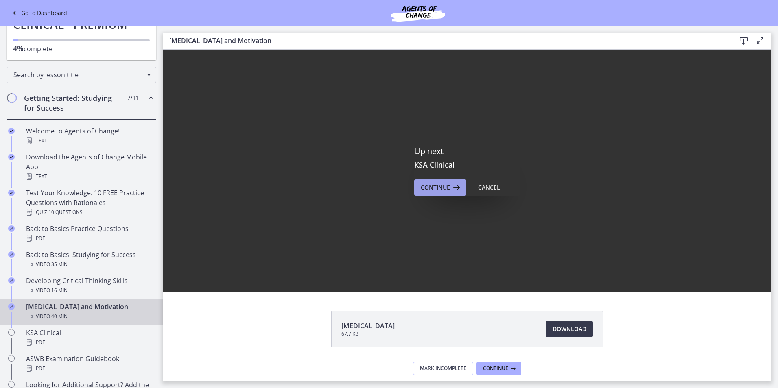 This screenshot has height=388, width=778. I want to click on a: Go to Dashboard, so click(38, 13).